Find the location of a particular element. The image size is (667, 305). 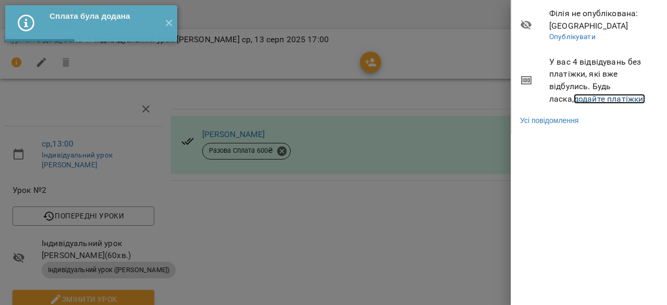

a: Усі повідомлення is located at coordinates (549, 120).